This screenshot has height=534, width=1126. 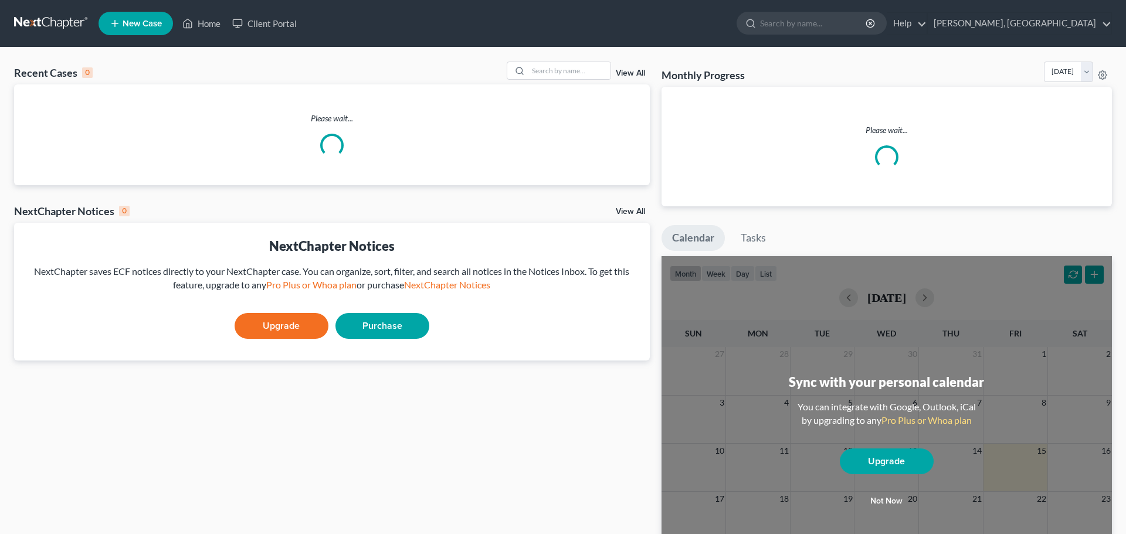 What do you see at coordinates (201, 23) in the screenshot?
I see `a: Home` at bounding box center [201, 23].